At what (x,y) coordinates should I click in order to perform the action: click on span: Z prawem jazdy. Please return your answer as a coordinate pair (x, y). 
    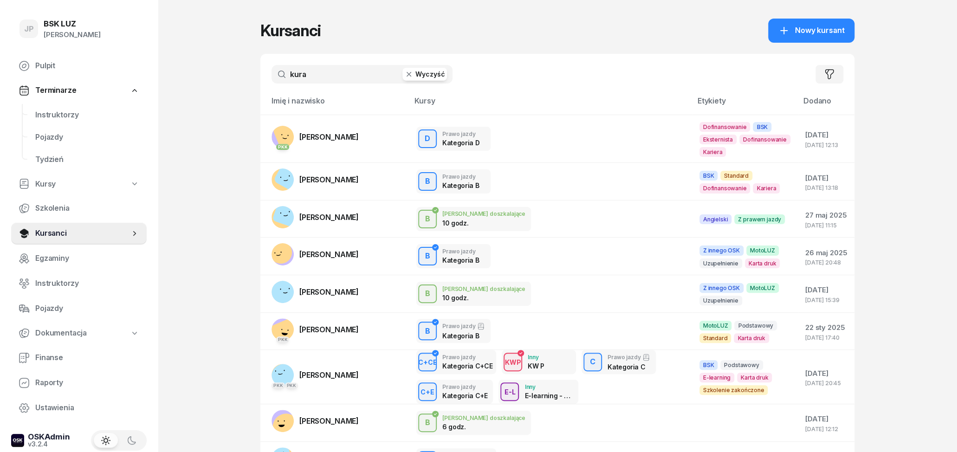
    Looking at the image, I should click on (759, 219).